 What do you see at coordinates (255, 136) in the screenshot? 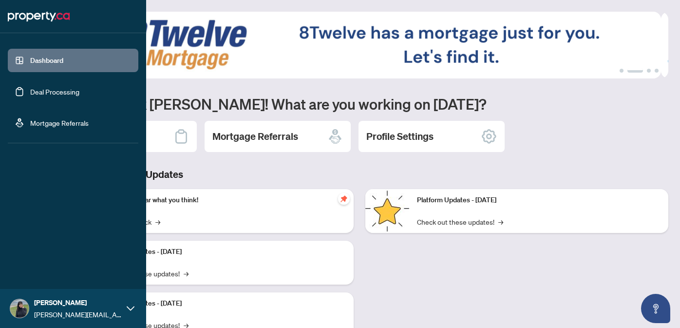
I see `h2: Mortgage Referrals` at bounding box center [255, 136].